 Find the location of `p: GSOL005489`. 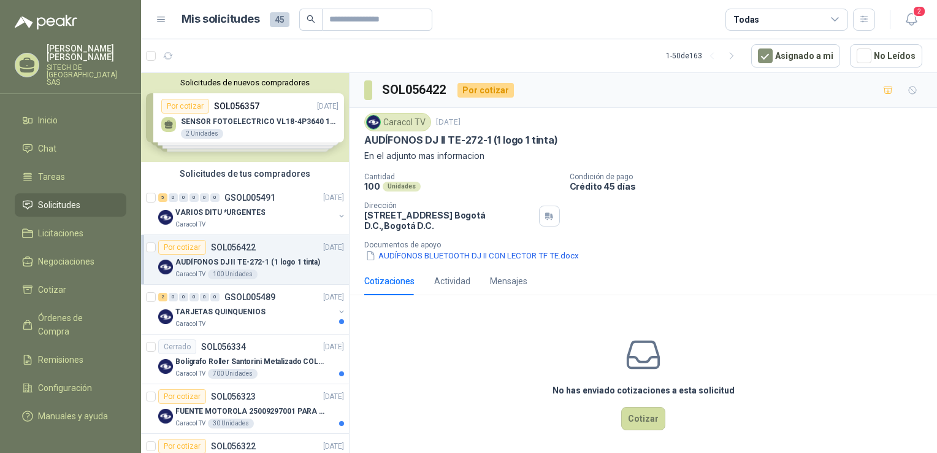

p: GSOL005489 is located at coordinates (250, 297).